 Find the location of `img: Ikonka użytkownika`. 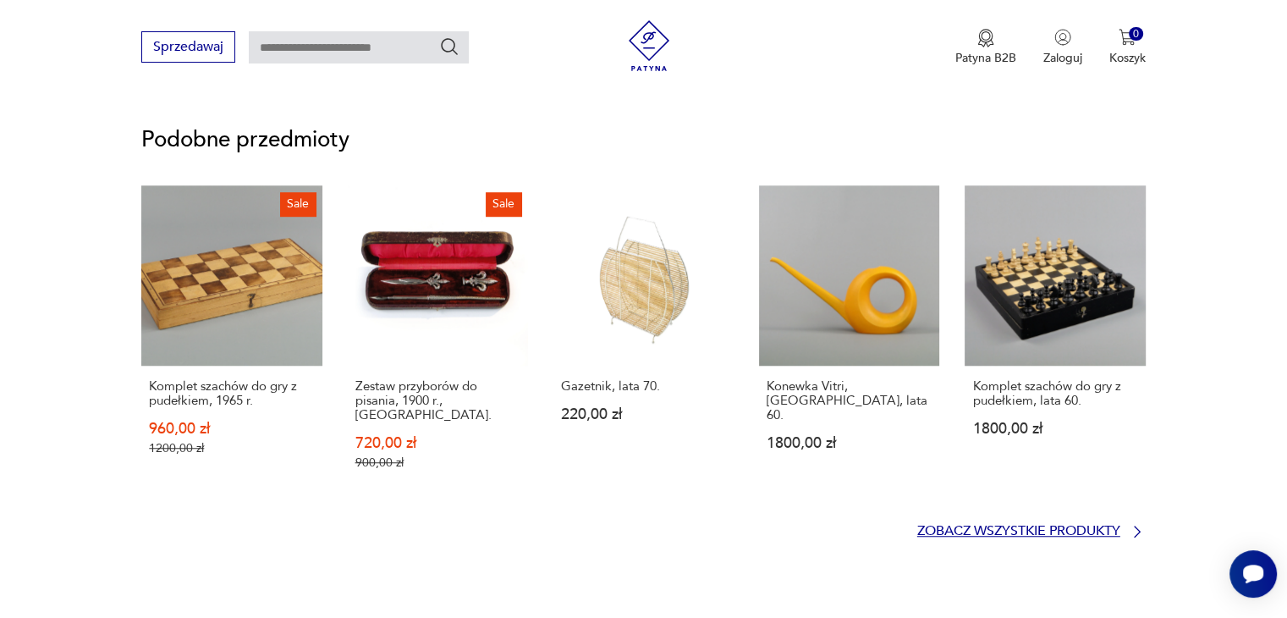

img: Ikonka użytkownika is located at coordinates (1063, 37).